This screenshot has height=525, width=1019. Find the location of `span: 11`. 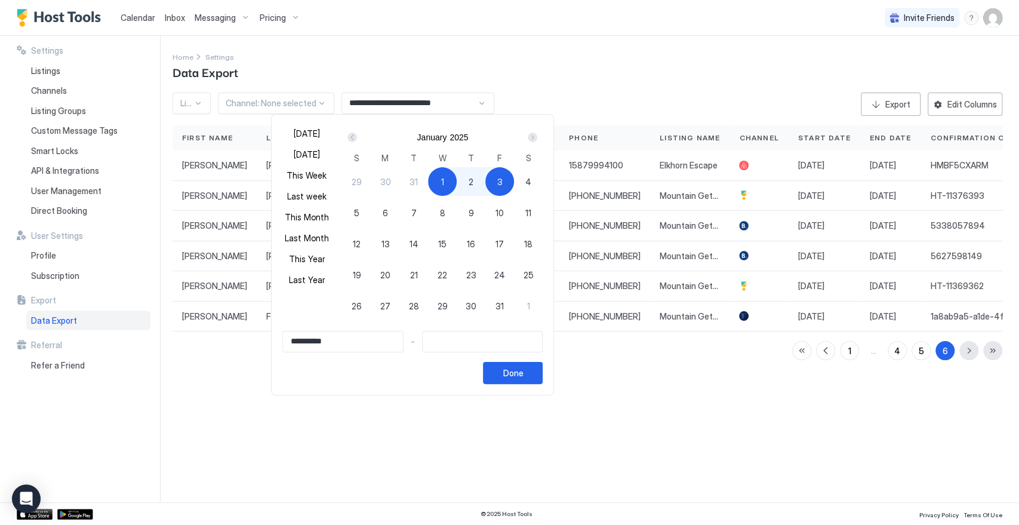

span: 11 is located at coordinates (528, 213).